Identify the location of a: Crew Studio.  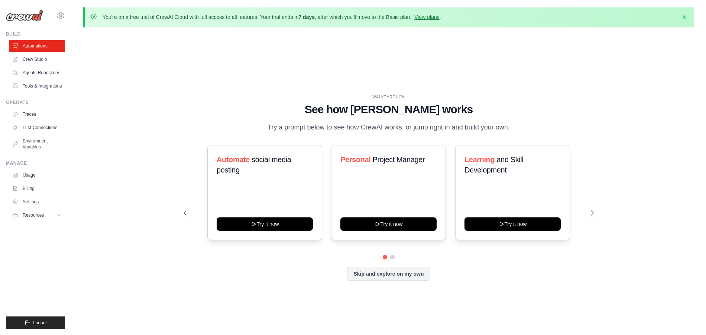
(37, 59).